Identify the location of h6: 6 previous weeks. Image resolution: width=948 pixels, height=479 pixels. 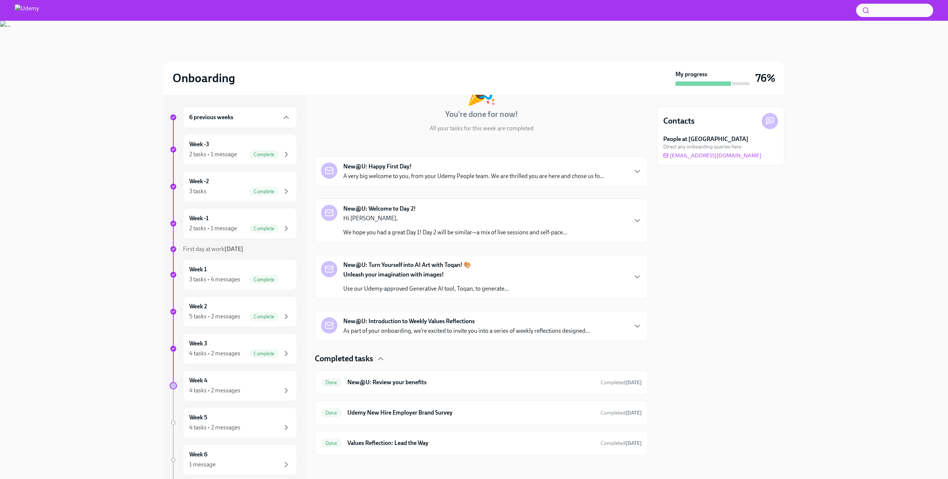
(211, 117).